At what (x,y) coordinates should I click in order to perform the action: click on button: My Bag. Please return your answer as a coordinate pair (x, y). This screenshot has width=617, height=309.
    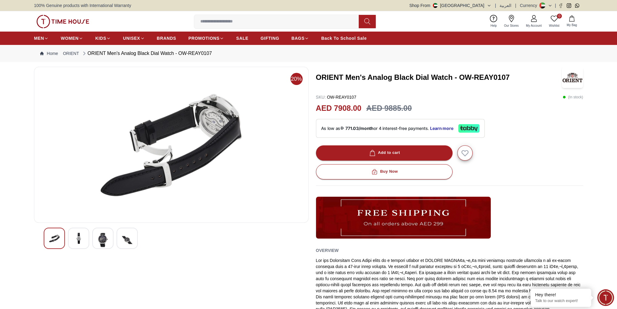
    Looking at the image, I should click on (572, 21).